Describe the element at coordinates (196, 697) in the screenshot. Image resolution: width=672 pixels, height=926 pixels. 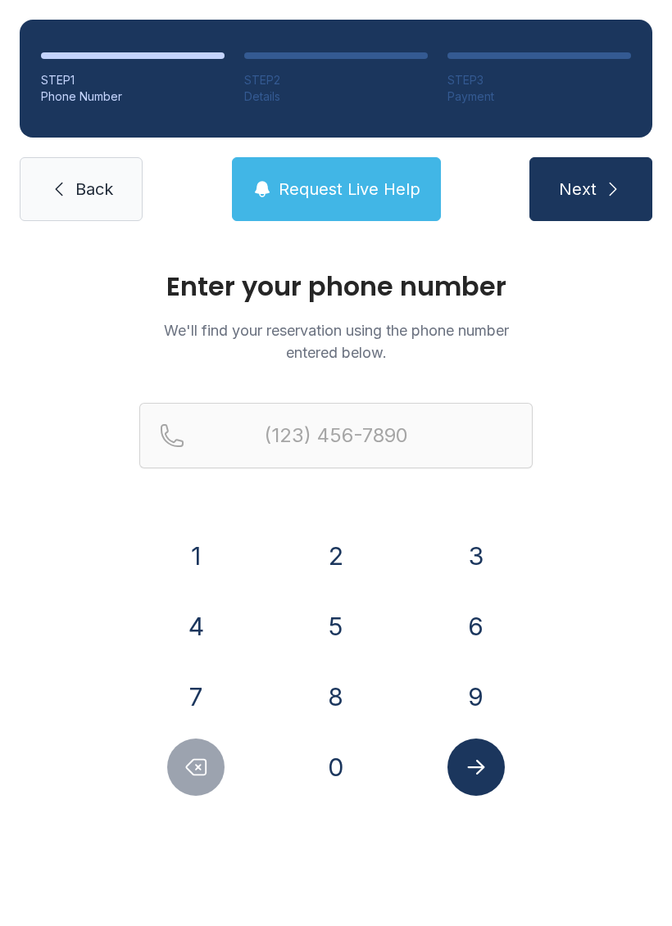
I see `button: 7` at that location.